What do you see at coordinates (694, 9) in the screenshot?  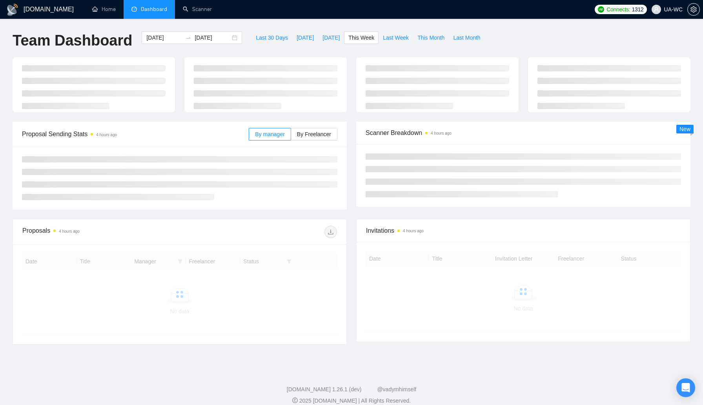 I see `span: setting` at bounding box center [694, 9].